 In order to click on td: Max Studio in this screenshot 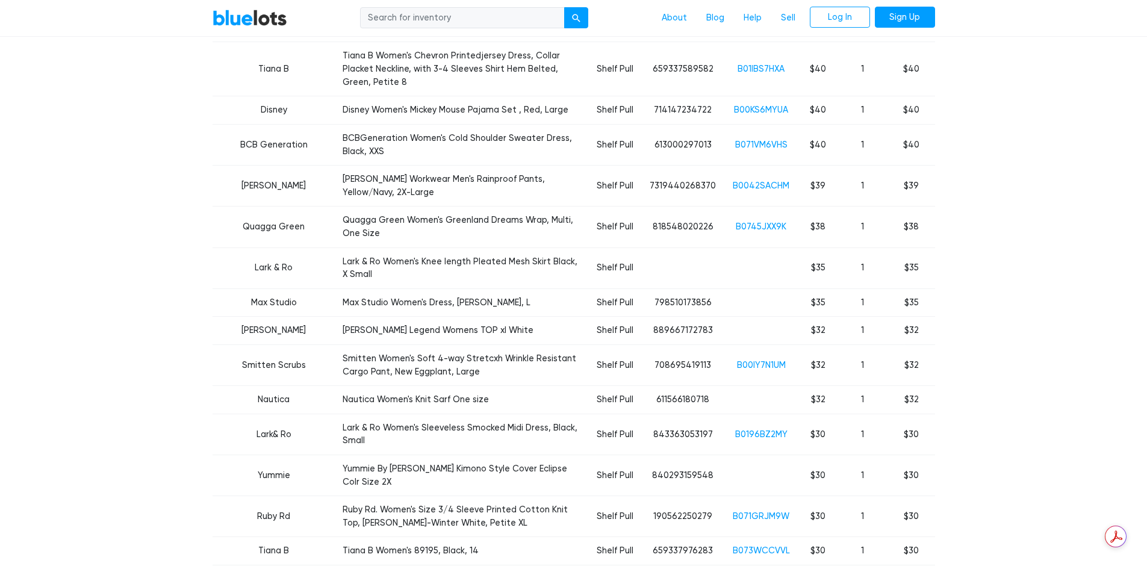, I will do `click(274, 302)`.